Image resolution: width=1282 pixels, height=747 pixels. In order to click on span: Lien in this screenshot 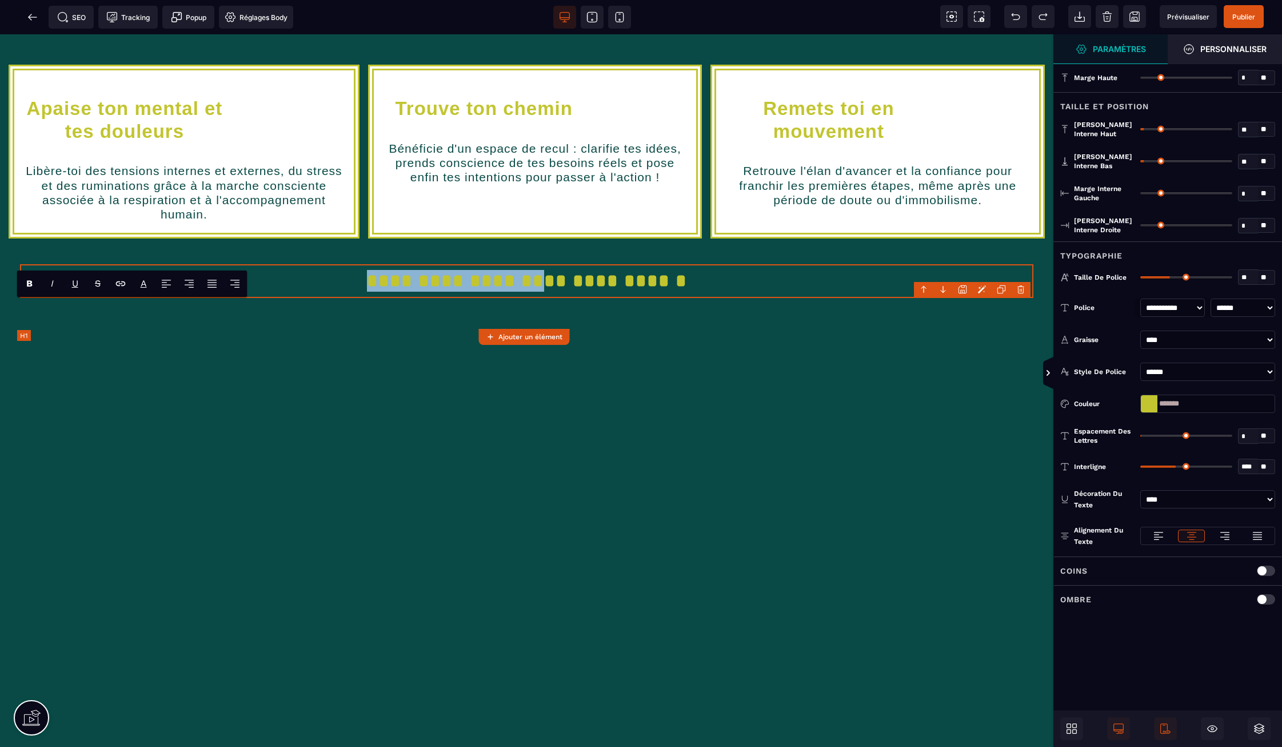, I will do `click(121, 284)`.